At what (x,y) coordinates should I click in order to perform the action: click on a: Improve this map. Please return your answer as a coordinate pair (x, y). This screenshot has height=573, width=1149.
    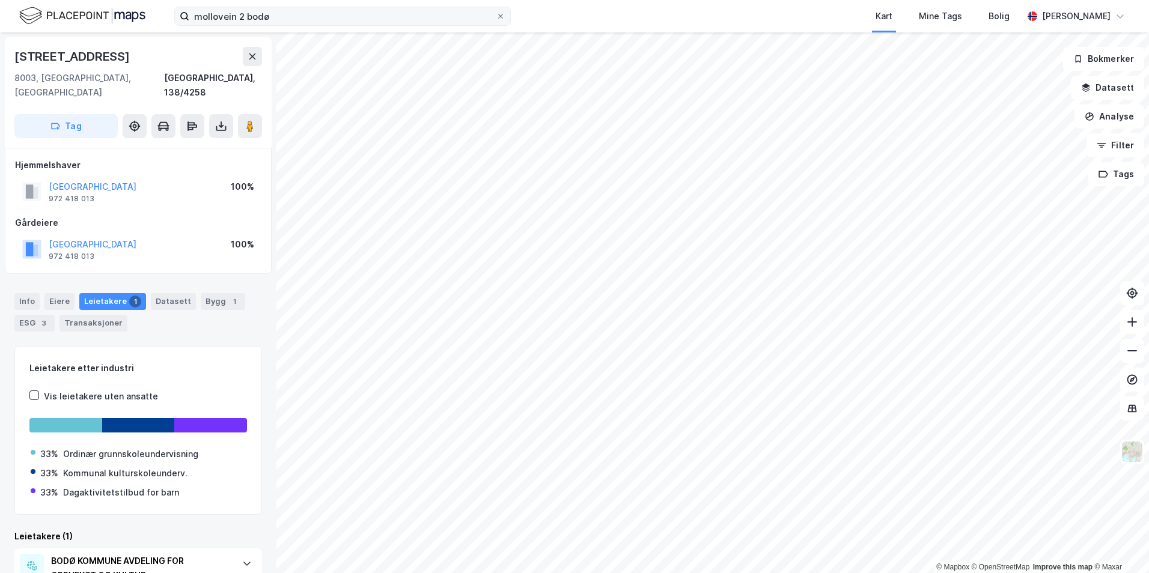
    Looking at the image, I should click on (1063, 567).